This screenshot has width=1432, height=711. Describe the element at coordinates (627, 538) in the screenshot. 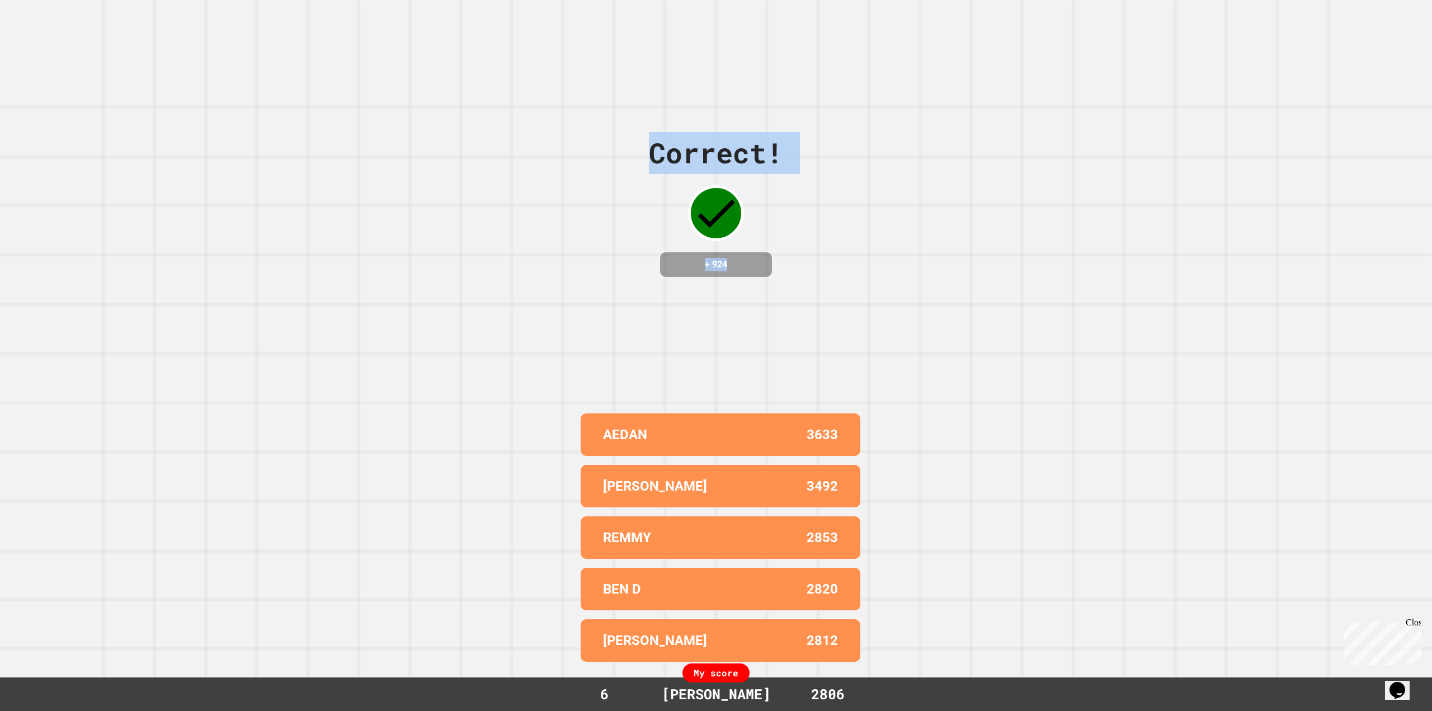

I see `p: REMMY` at that location.